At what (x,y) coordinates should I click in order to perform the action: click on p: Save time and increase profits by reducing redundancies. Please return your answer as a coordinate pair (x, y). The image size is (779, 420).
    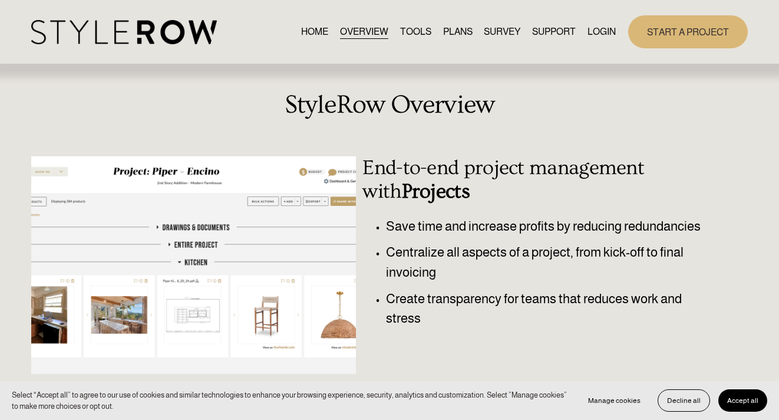
    Looking at the image, I should click on (552, 226).